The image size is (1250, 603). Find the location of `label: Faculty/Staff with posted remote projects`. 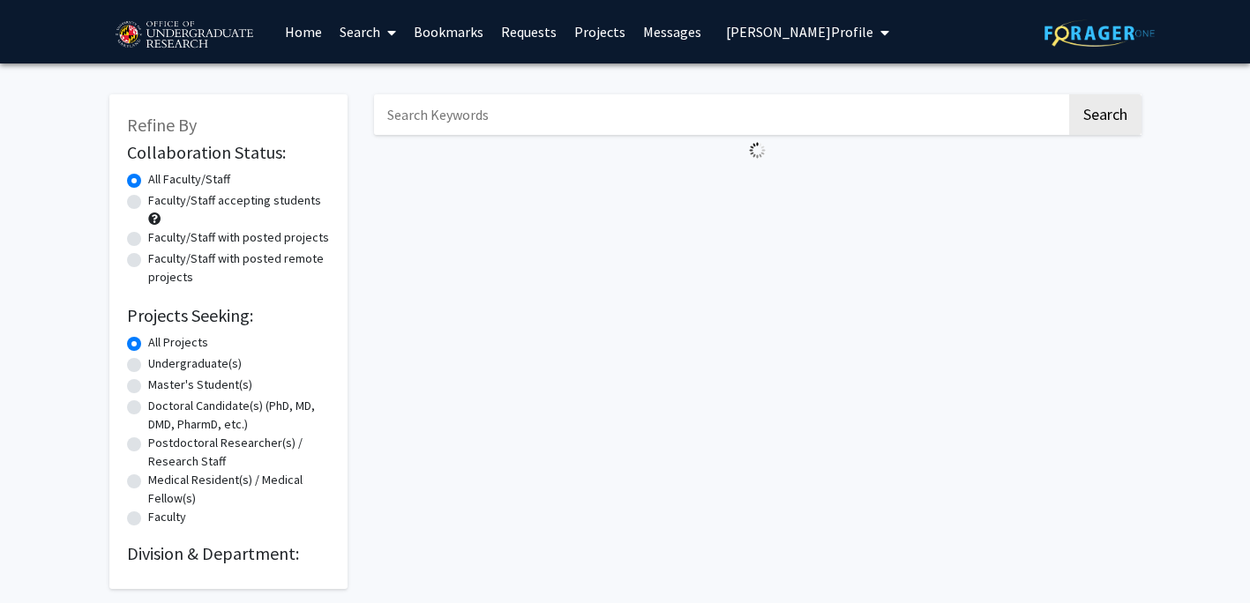

label: Faculty/Staff with posted remote projects is located at coordinates (239, 268).